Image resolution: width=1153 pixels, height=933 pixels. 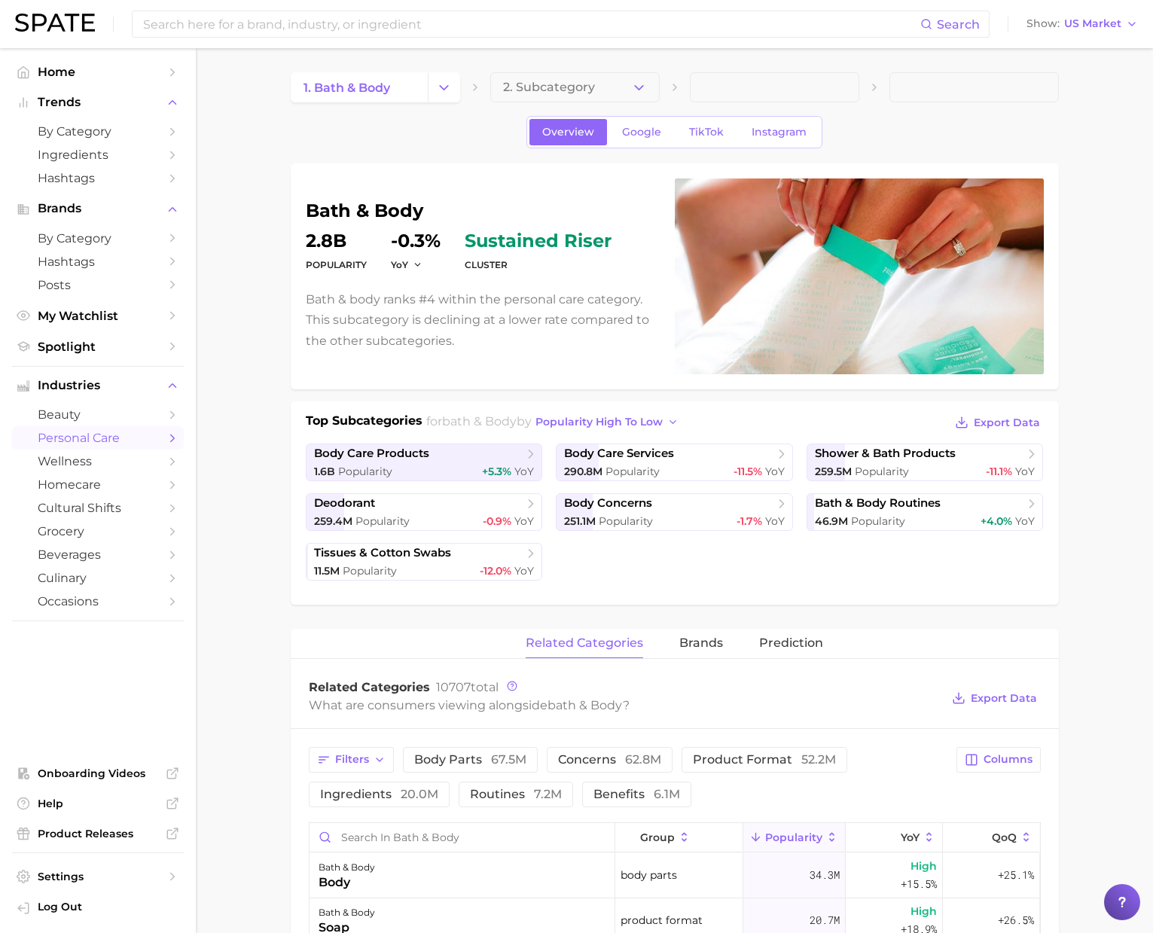 I want to click on span: Show, so click(x=1043, y=23).